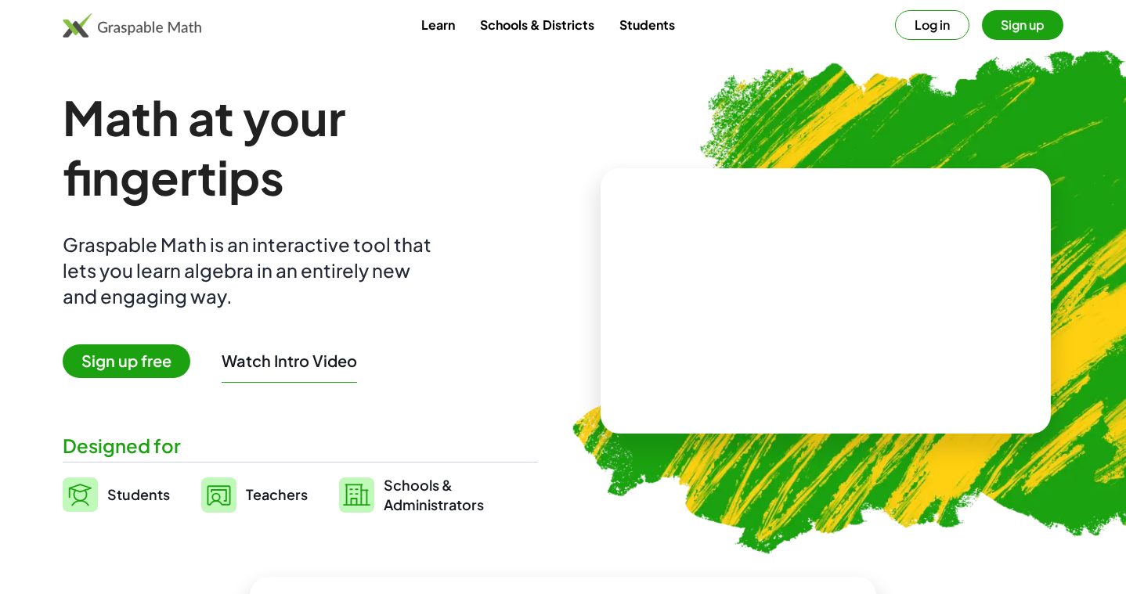  What do you see at coordinates (300, 147) in the screenshot?
I see `h1: Math at your fingertips` at bounding box center [300, 147].